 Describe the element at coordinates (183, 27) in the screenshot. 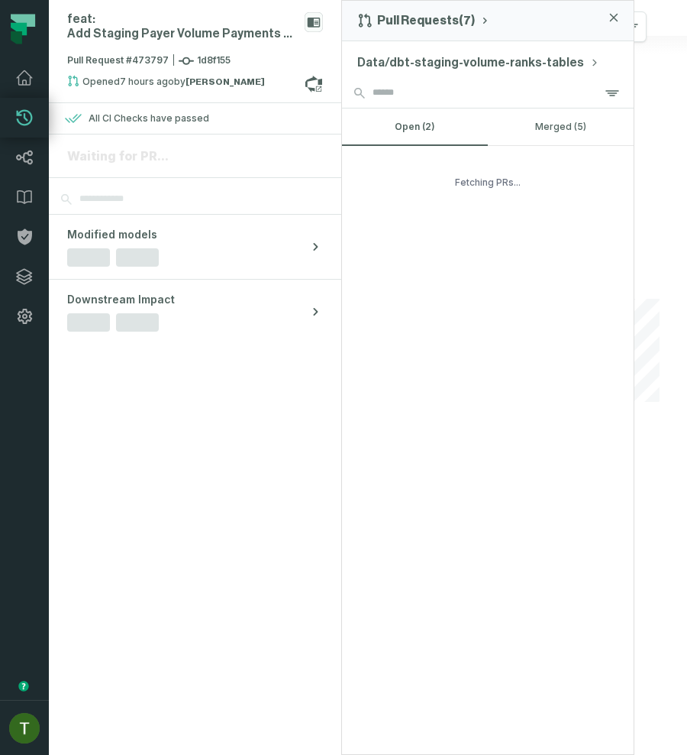

I see `div: feat: Add Staging Payer Volume Payments Ranks:` at that location.